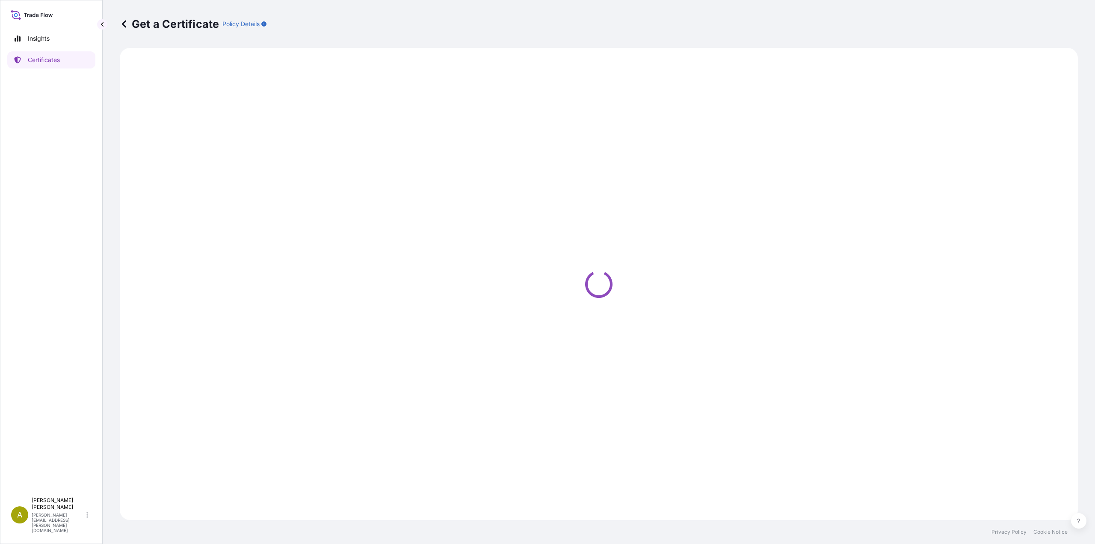  What do you see at coordinates (1051, 532) in the screenshot?
I see `p: Cookie Notice` at bounding box center [1051, 532].